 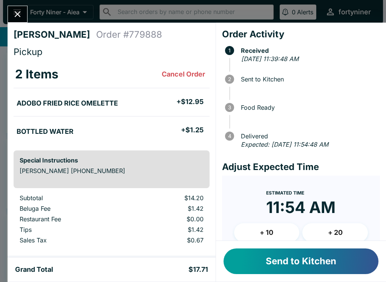 What do you see at coordinates (192, 130) in the screenshot?
I see `h5: + $1.25` at bounding box center [192, 130].